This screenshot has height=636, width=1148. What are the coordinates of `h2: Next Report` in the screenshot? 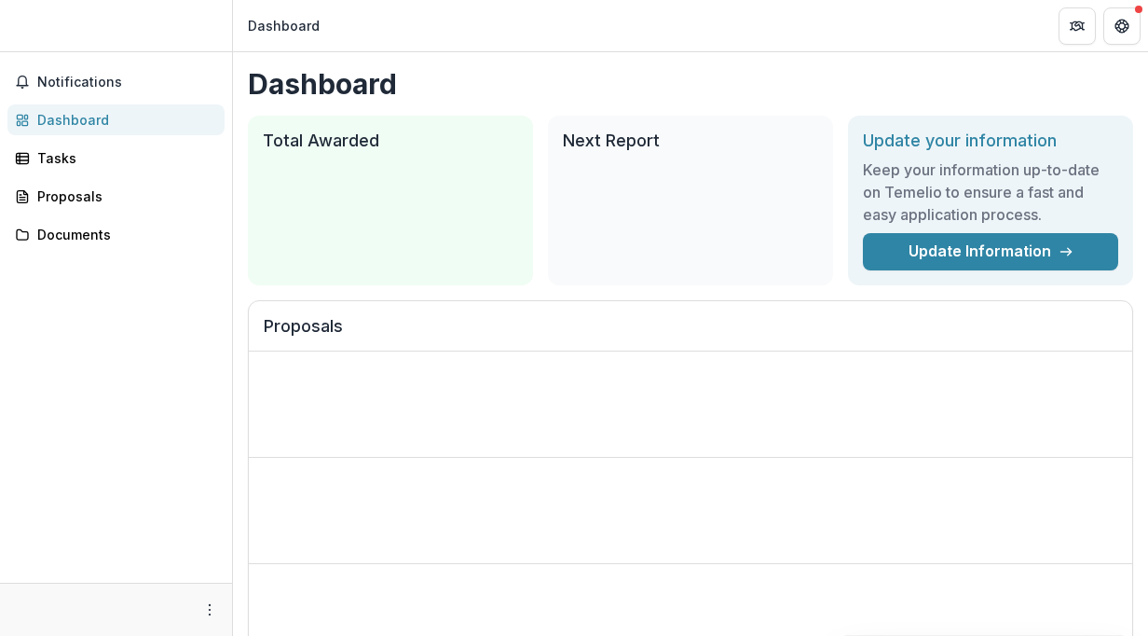 It's located at (690, 141).